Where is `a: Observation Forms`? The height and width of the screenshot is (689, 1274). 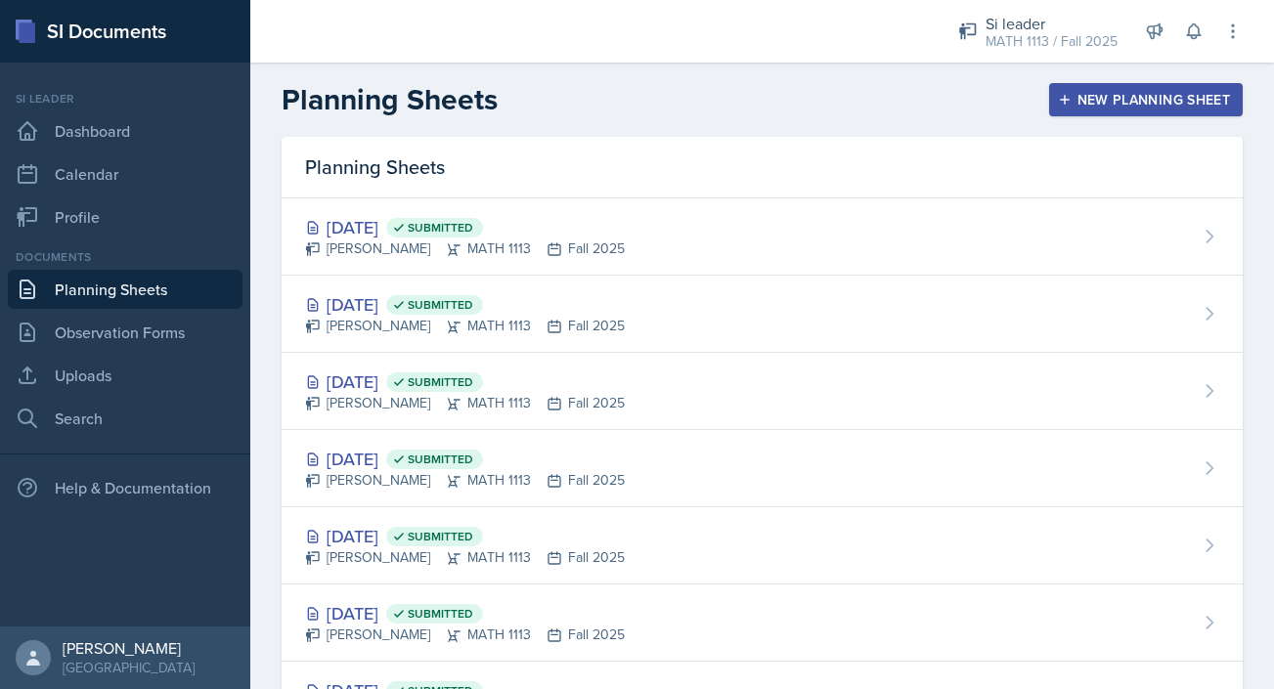
a: Observation Forms is located at coordinates (125, 332).